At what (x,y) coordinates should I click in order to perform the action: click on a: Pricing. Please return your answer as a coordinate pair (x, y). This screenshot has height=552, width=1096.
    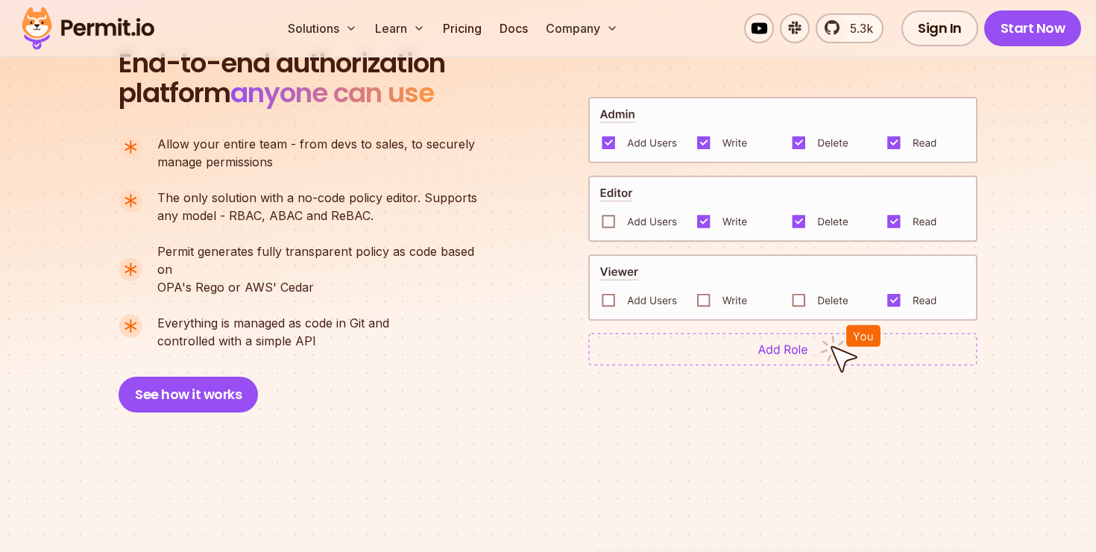
    Looking at the image, I should click on (462, 28).